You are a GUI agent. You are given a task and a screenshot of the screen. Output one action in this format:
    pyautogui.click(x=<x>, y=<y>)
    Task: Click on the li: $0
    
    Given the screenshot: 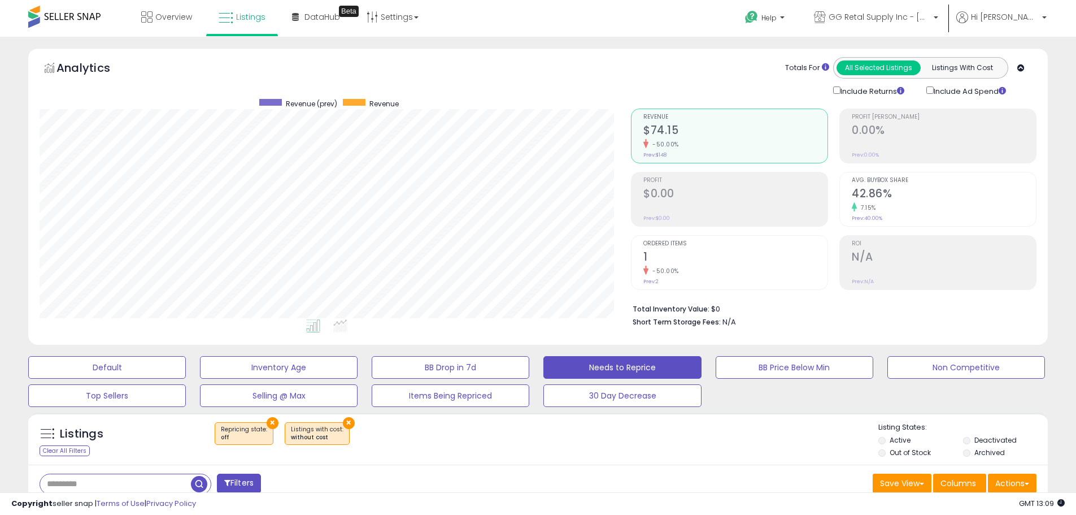 What is the action you would take?
    pyautogui.click(x=830, y=308)
    